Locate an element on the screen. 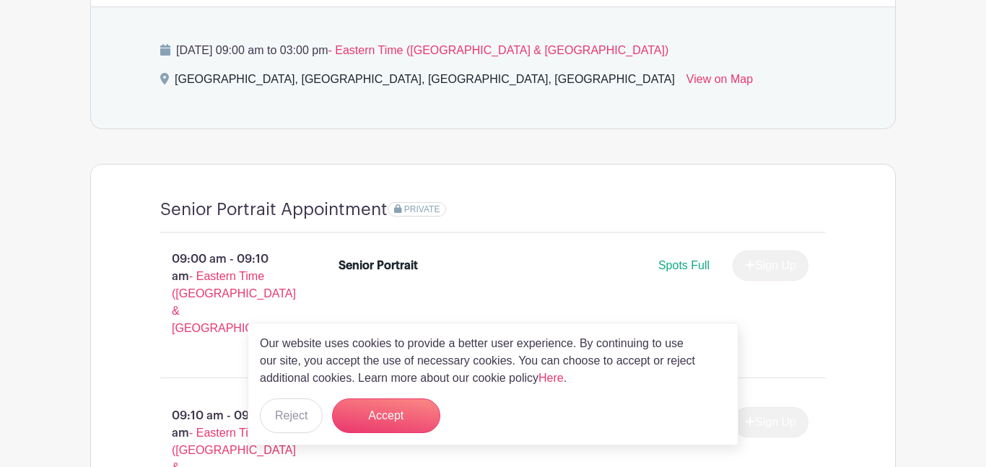 This screenshot has width=986, height=467. div: Senior Portrait is located at coordinates (378, 266).